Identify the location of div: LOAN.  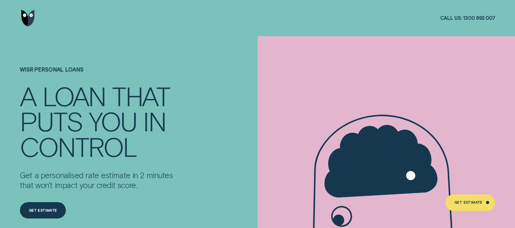
(74, 96).